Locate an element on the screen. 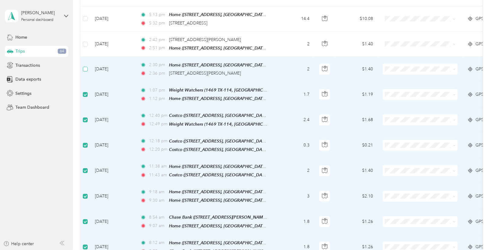 Image resolution: width=493 pixels, height=250 pixels. span: 8:12 am is located at coordinates (157, 243).